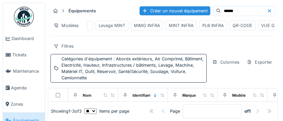  I want to click on strong: of 1, so click(247, 111).